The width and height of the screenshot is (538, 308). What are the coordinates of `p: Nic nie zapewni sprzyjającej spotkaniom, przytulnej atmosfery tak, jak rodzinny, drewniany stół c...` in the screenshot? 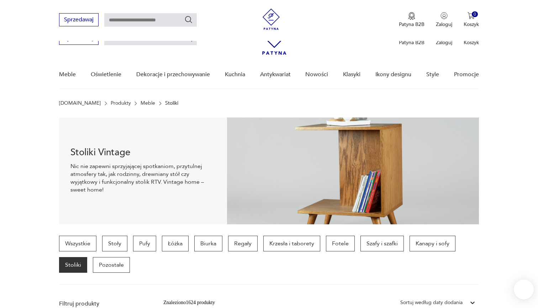 It's located at (143, 178).